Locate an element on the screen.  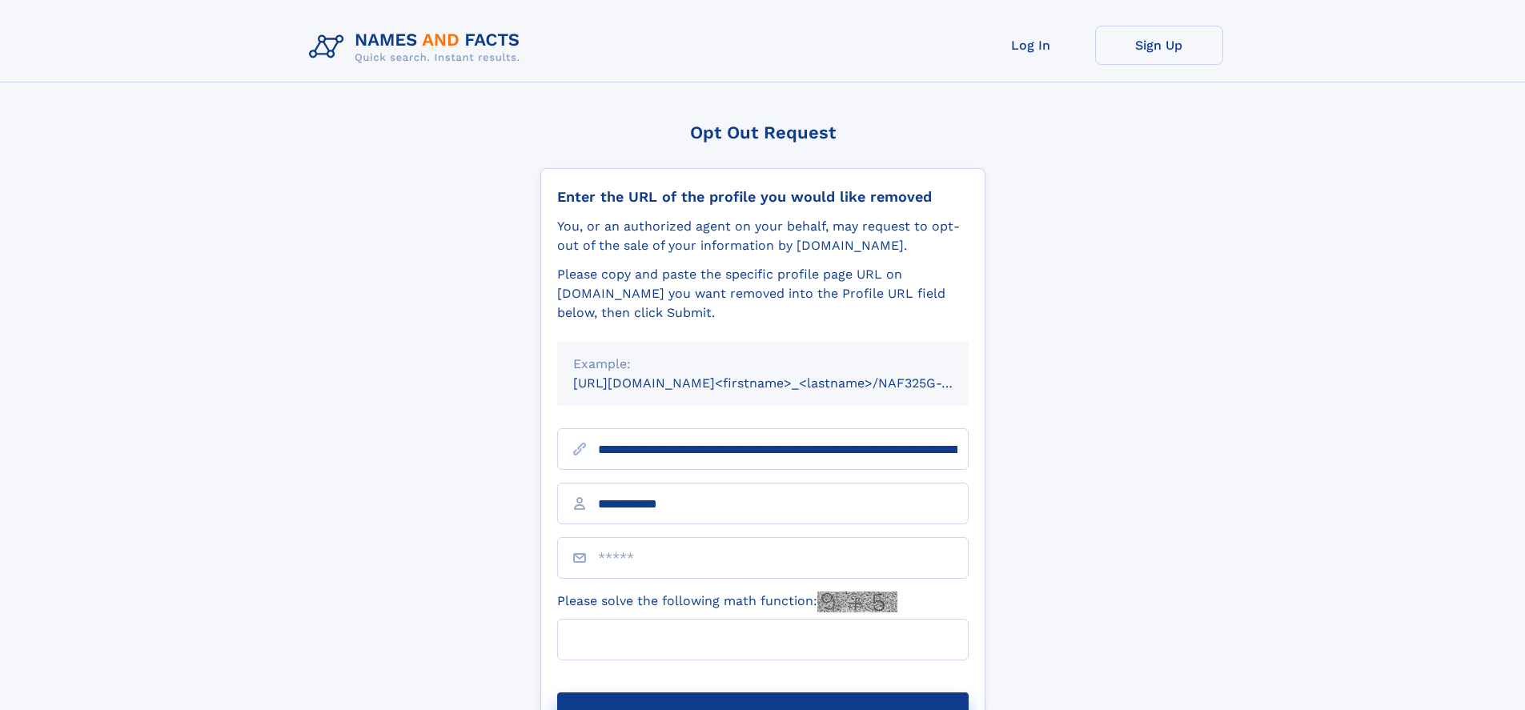
div: Opt Out Request is located at coordinates (763, 132).